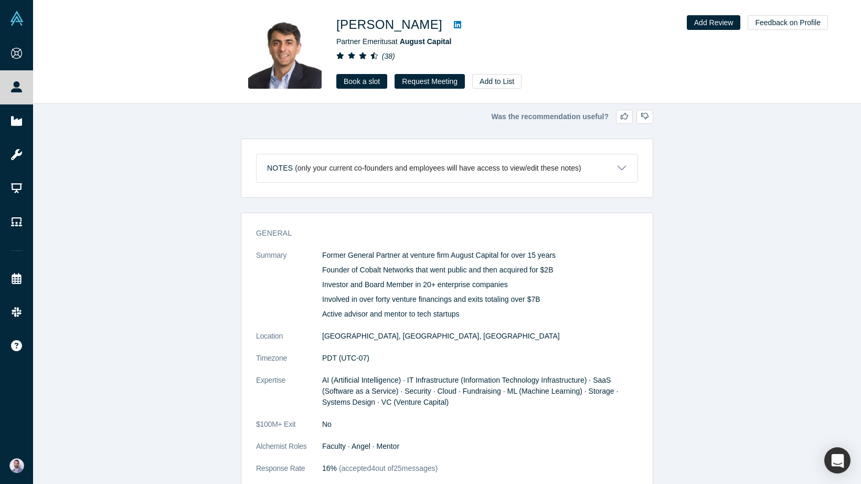 This screenshot has height=484, width=861. What do you see at coordinates (330, 468) in the screenshot?
I see `span: 16%` at bounding box center [330, 468].